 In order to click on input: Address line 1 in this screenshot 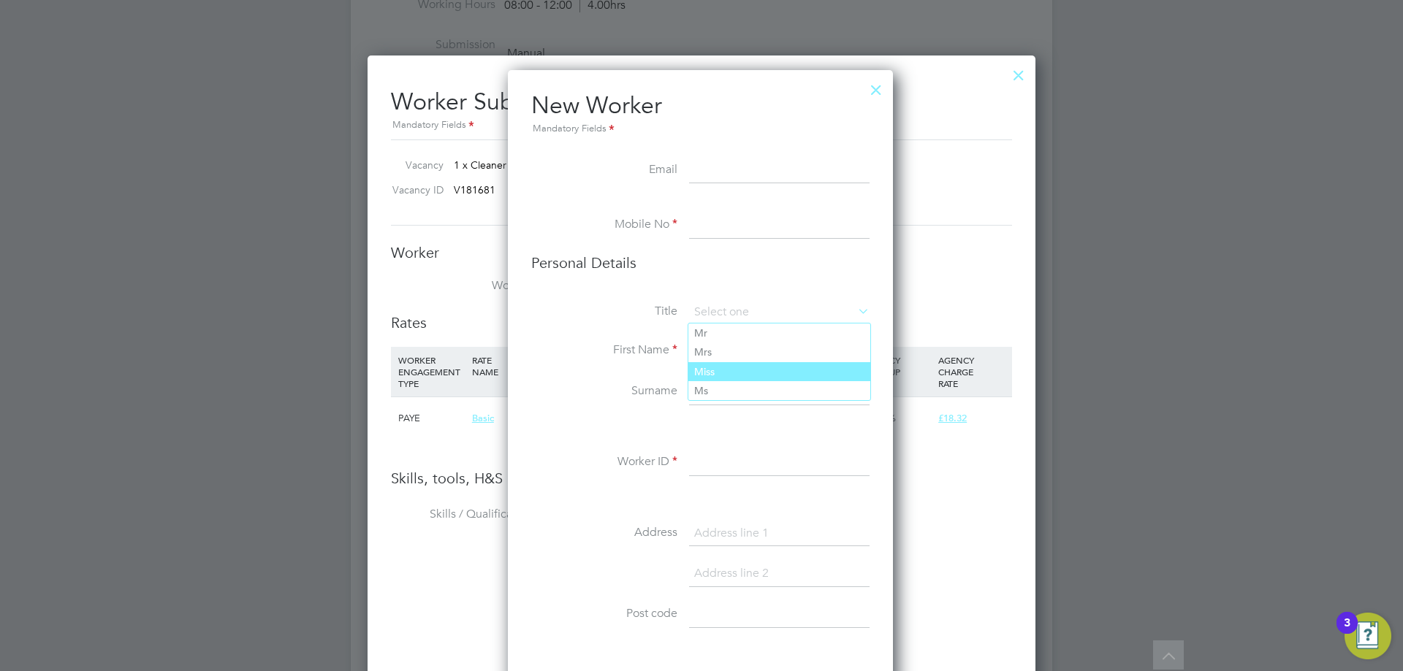, I will do `click(779, 534)`.